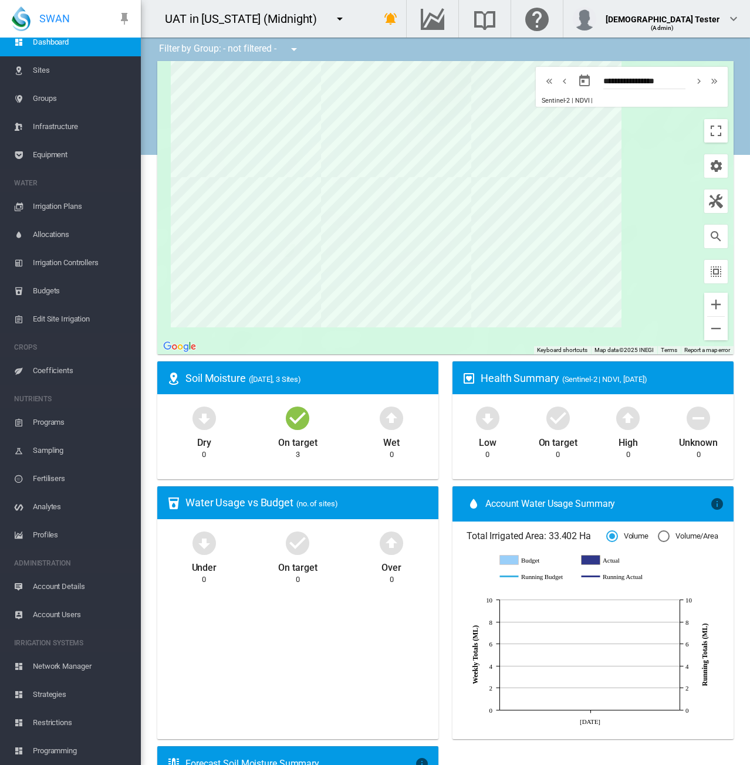 This screenshot has height=765, width=750. What do you see at coordinates (230, 49) in the screenshot?
I see `div: Filter by Group: - not filtered -` at bounding box center [230, 49].